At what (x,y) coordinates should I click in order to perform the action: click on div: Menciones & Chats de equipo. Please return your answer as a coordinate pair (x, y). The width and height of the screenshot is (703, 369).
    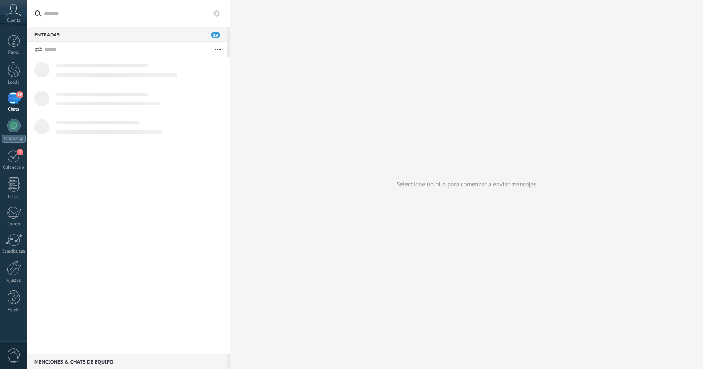
    Looking at the image, I should click on (127, 361).